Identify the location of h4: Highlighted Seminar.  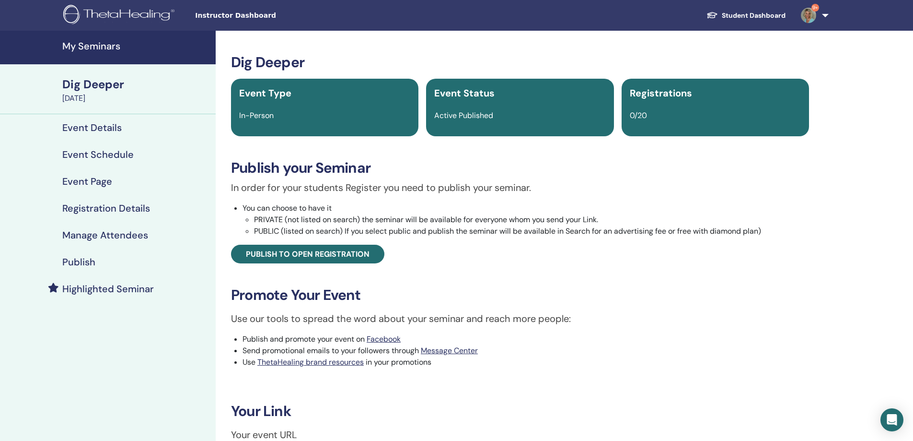
(108, 289).